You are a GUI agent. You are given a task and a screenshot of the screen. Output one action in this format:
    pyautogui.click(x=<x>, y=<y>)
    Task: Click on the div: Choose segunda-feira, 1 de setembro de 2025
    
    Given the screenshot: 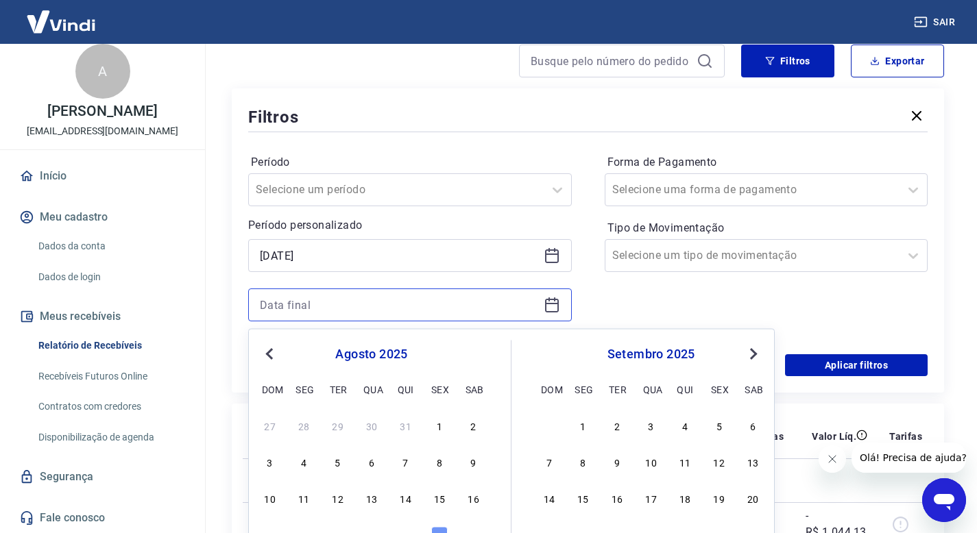 What is the action you would take?
    pyautogui.click(x=583, y=425)
    